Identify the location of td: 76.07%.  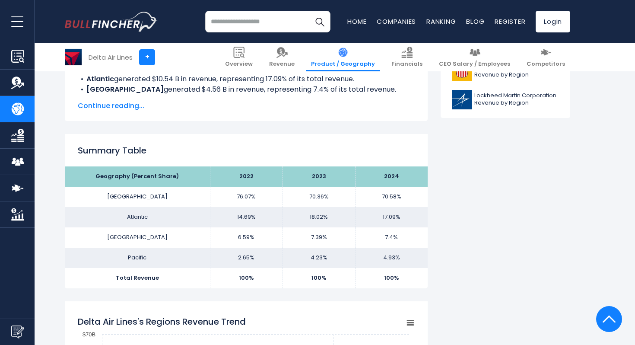
(246, 196).